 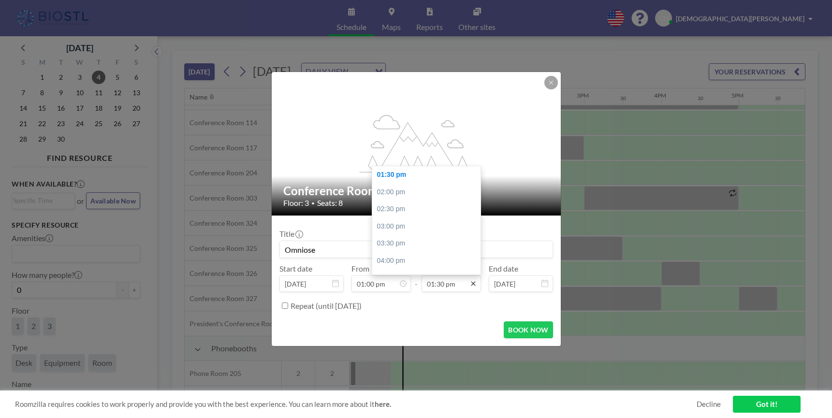 I want to click on a: here., so click(x=383, y=404).